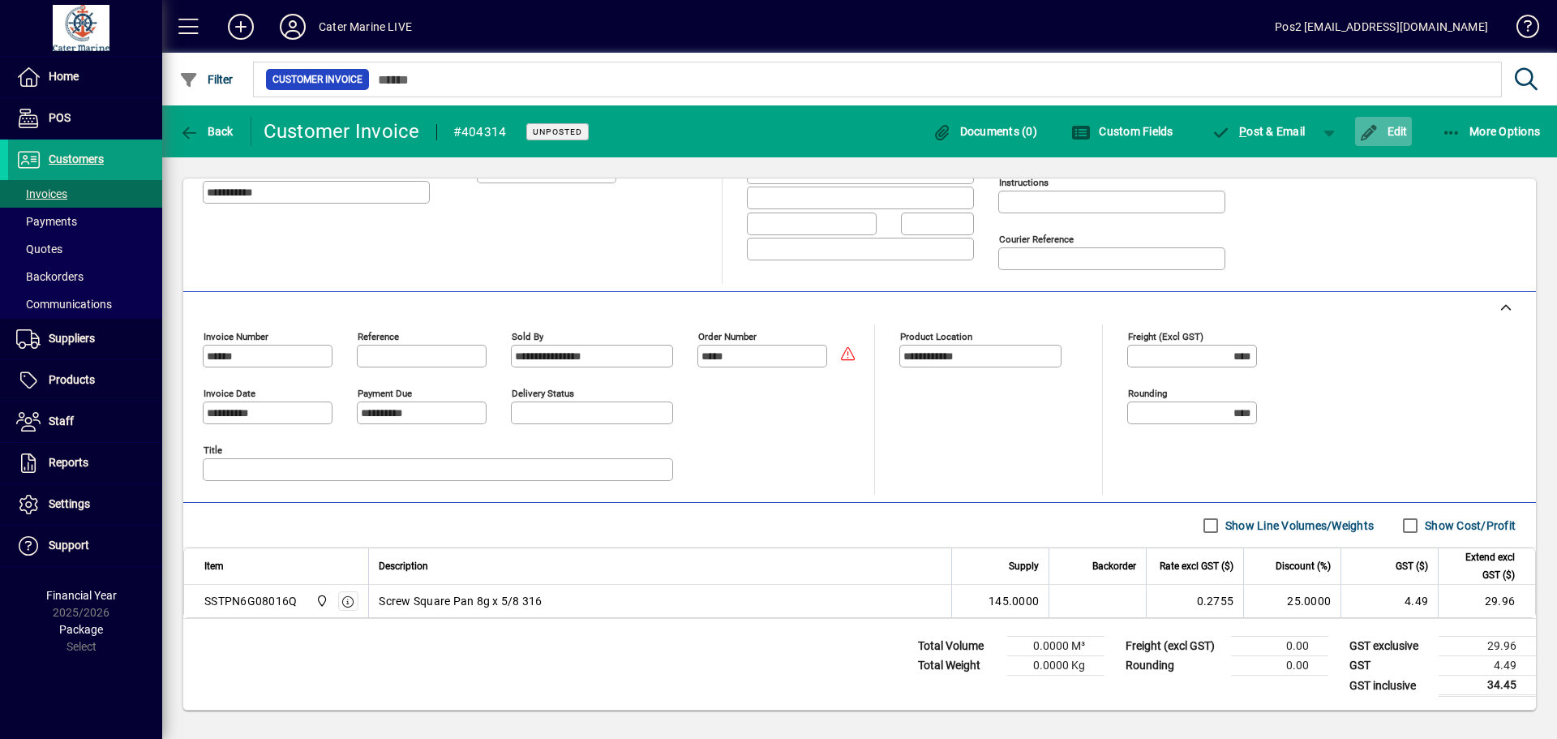  What do you see at coordinates (206, 79) in the screenshot?
I see `button: Filter` at bounding box center [206, 79].